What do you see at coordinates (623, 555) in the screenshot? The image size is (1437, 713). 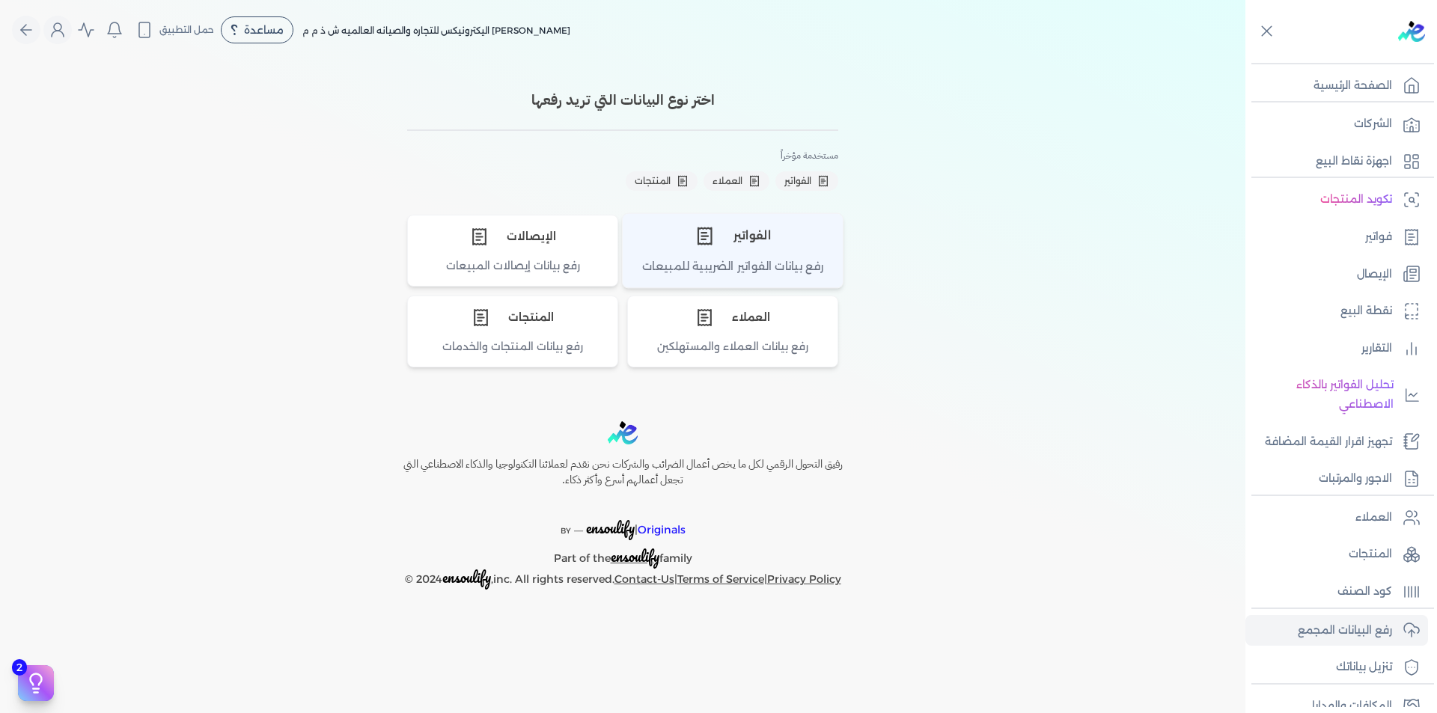 I see `p: Part of the family` at bounding box center [623, 555].